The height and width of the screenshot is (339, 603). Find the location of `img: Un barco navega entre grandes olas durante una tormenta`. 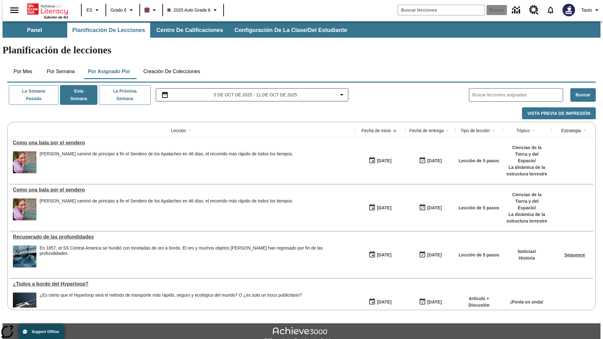

img: Un barco navega entre grandes olas durante una tormenta is located at coordinates (25, 257).